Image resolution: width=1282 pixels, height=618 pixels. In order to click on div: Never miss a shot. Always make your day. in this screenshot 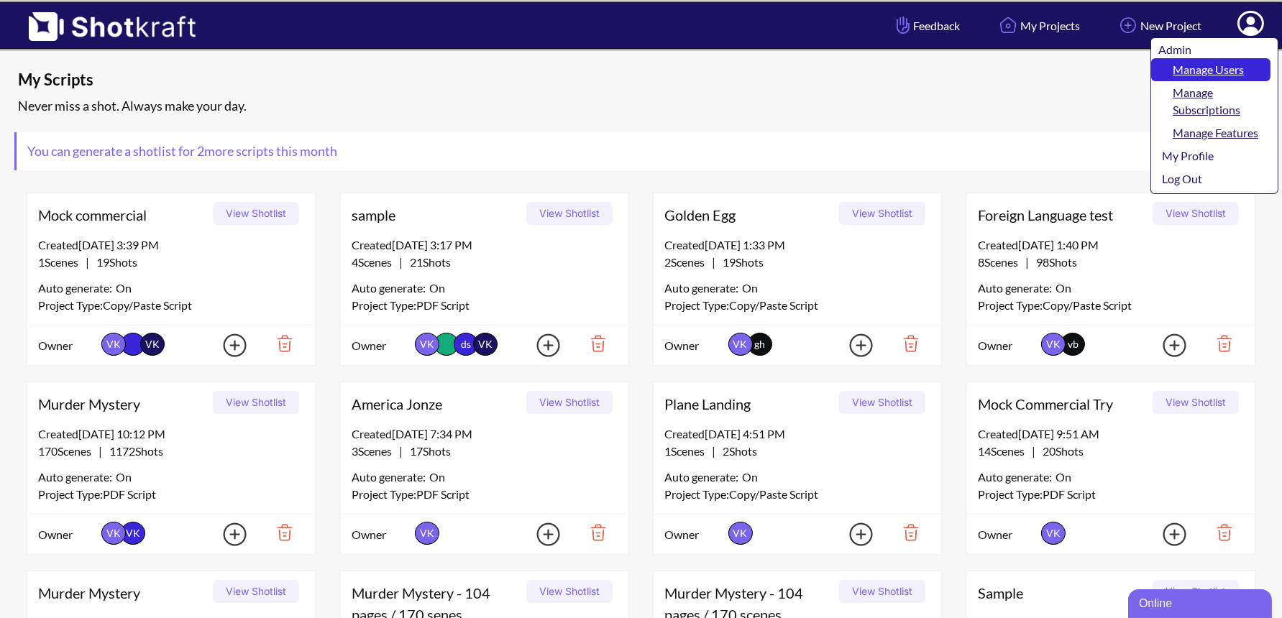, I will do `click(644, 106)`.